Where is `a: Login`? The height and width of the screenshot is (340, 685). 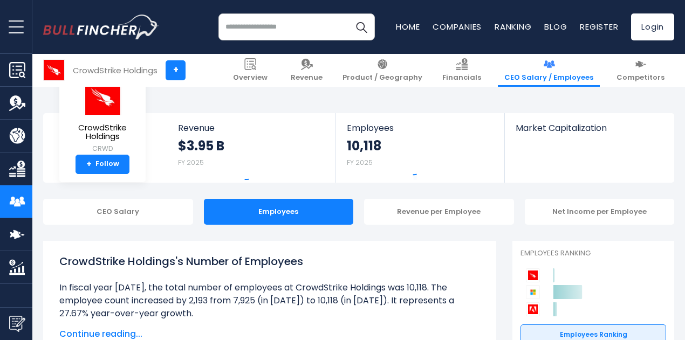
a: Login is located at coordinates (652, 27).